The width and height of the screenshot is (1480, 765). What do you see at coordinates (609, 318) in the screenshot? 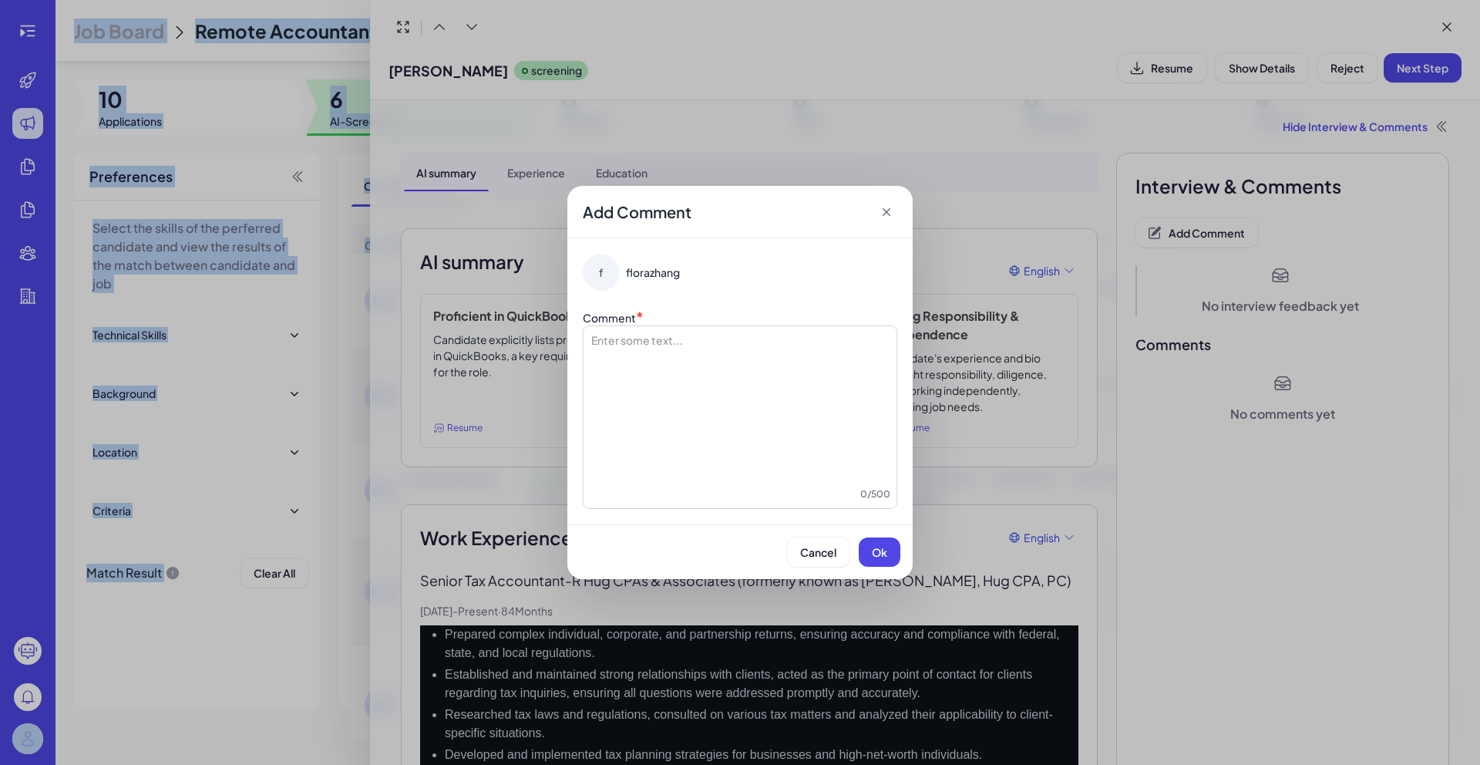
I see `label: Comment` at bounding box center [609, 318].